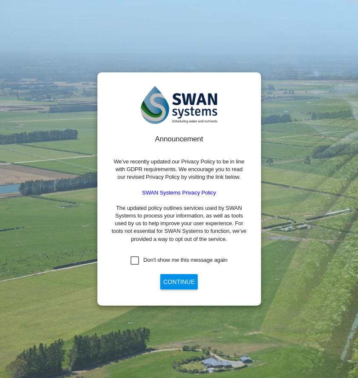 The height and width of the screenshot is (378, 358). I want to click on div: Announcement, so click(179, 139).